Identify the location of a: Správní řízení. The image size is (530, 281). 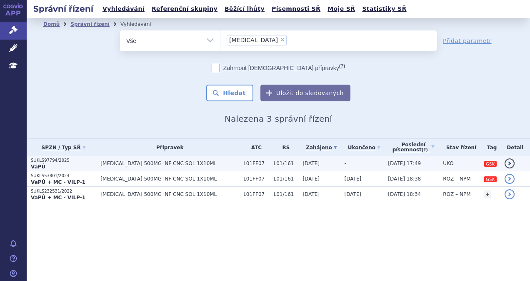
(90, 24).